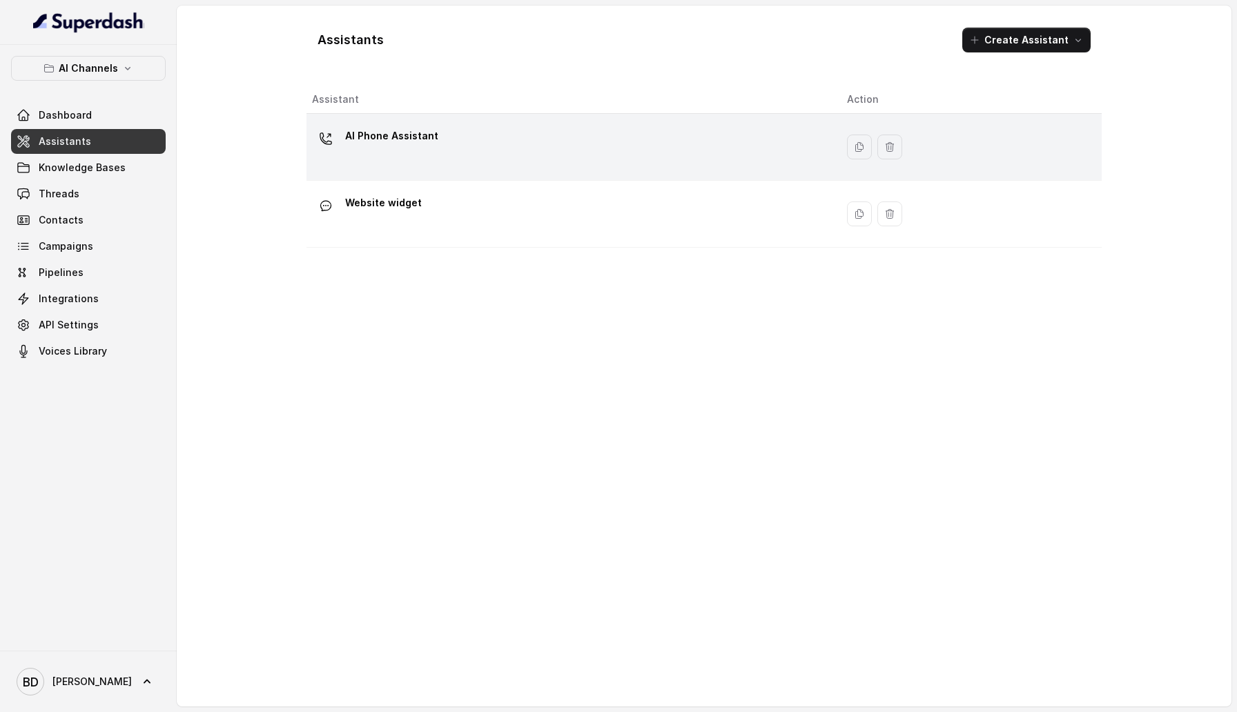  Describe the element at coordinates (65, 115) in the screenshot. I see `span: Dashboard` at that location.